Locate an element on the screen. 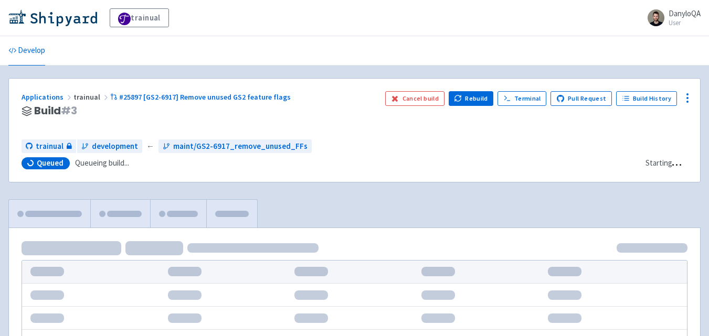  a: maint/GS2-6917_remove_unused_FFs is located at coordinates (235, 146).